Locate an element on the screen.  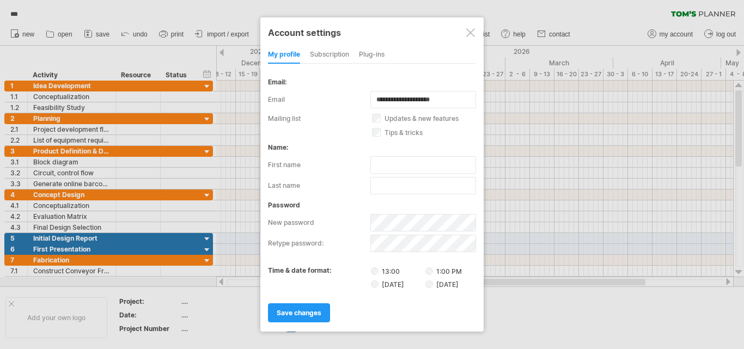
div: password is located at coordinates (372, 205).